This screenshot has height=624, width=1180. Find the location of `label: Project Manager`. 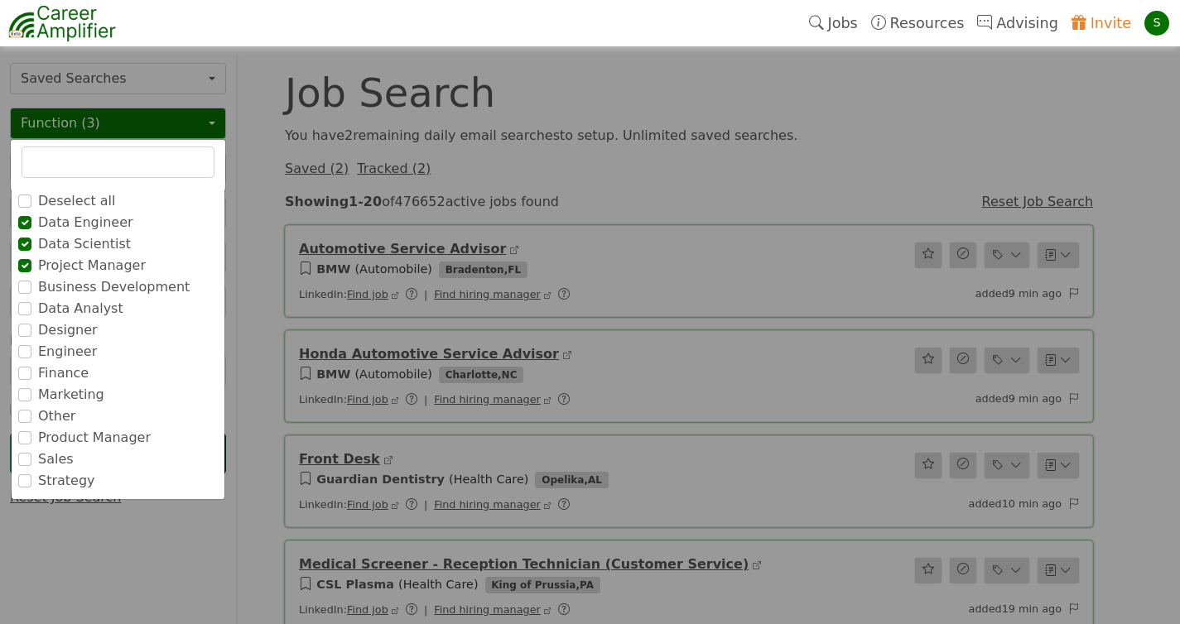

label: Project Manager is located at coordinates (92, 266).